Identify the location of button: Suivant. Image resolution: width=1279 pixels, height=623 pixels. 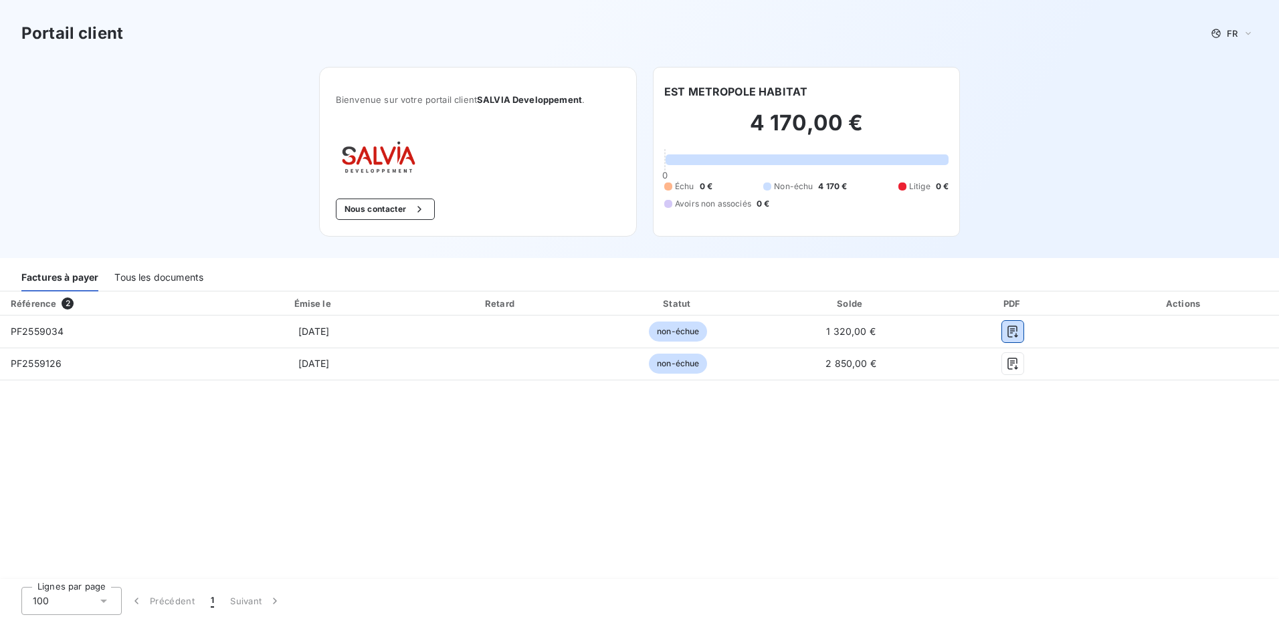
(255, 601).